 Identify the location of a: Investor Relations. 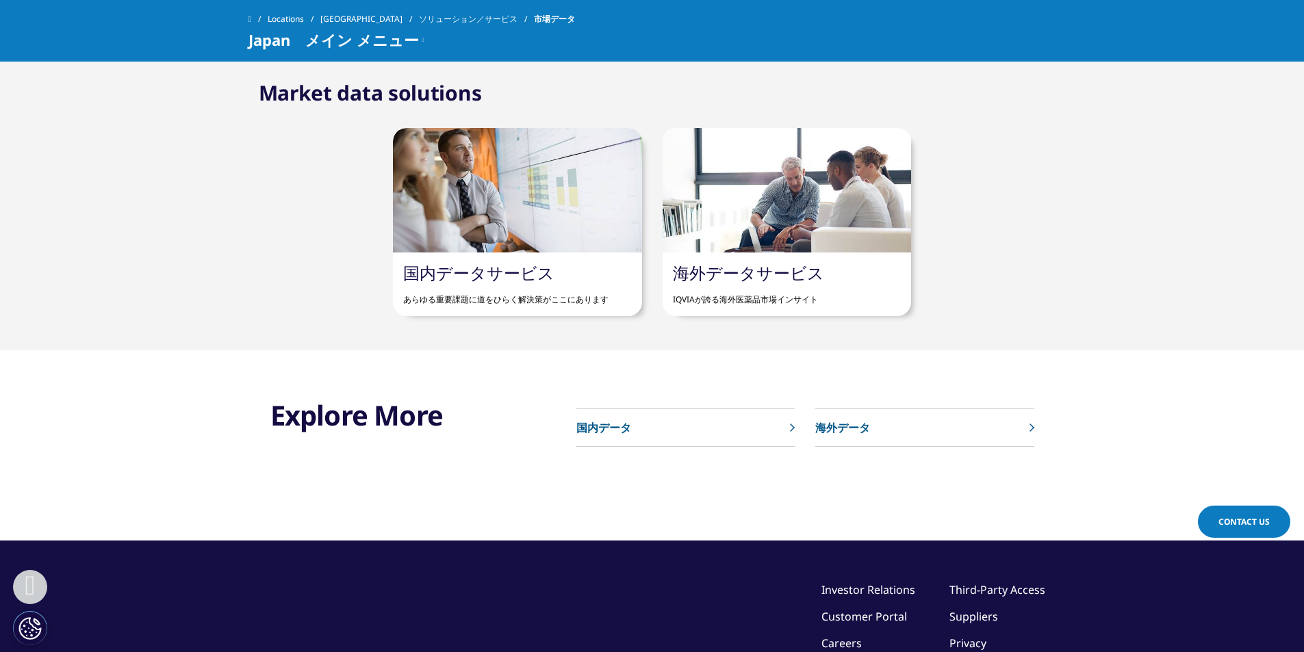
(868, 590).